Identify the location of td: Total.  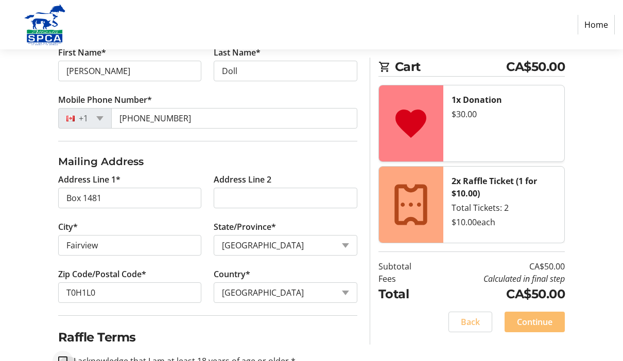
(405, 294).